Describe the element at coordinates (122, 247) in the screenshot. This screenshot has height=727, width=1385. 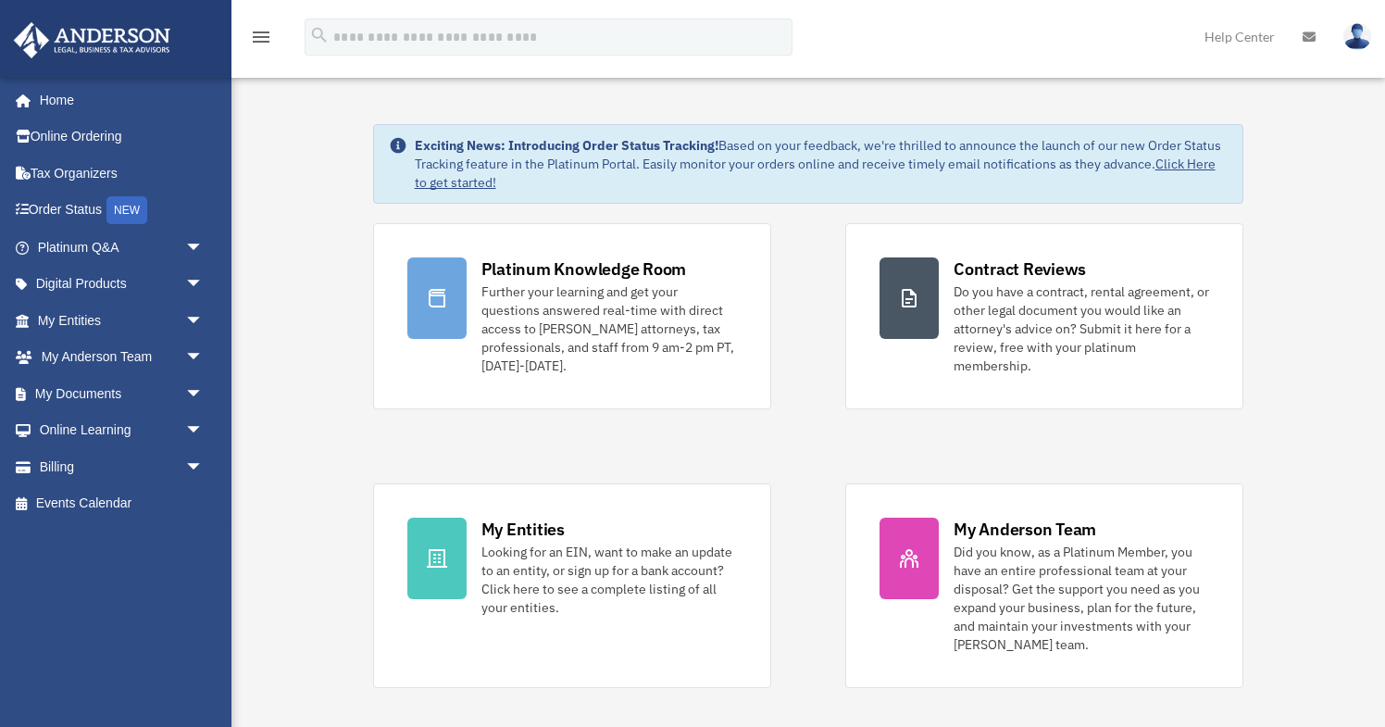
I see `a: Platinum Q&Aarrow_drop_down` at that location.